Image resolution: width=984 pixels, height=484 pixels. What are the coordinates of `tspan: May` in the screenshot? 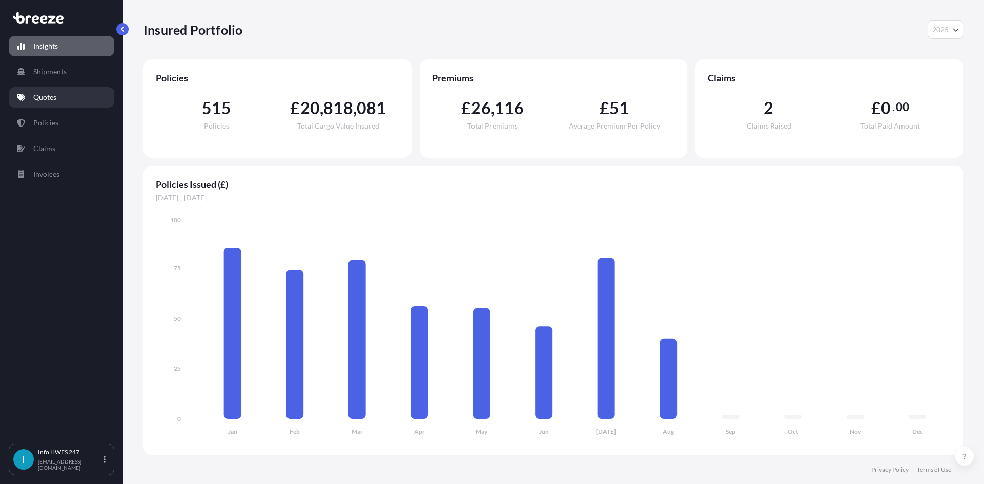 It's located at (482, 431).